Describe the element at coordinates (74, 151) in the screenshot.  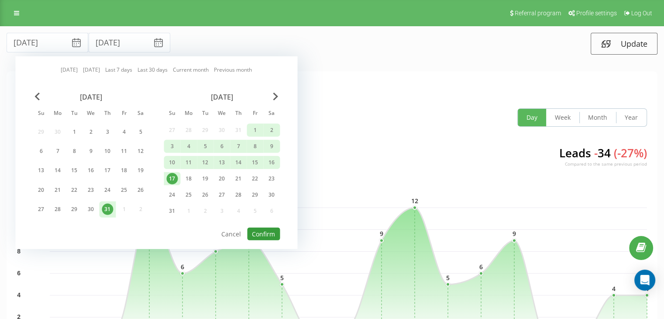
I see `div: Tue Jul 8, 2025` at that location.